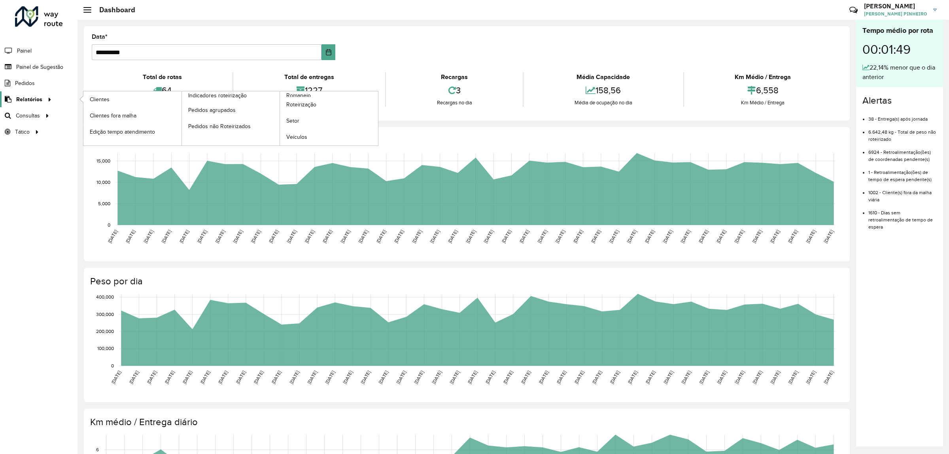  Describe the element at coordinates (104, 203) in the screenshot. I see `text: 5,000` at that location.